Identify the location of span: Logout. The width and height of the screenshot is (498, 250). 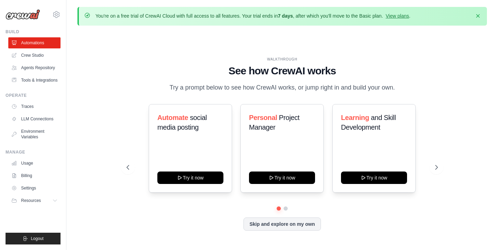
(37, 239).